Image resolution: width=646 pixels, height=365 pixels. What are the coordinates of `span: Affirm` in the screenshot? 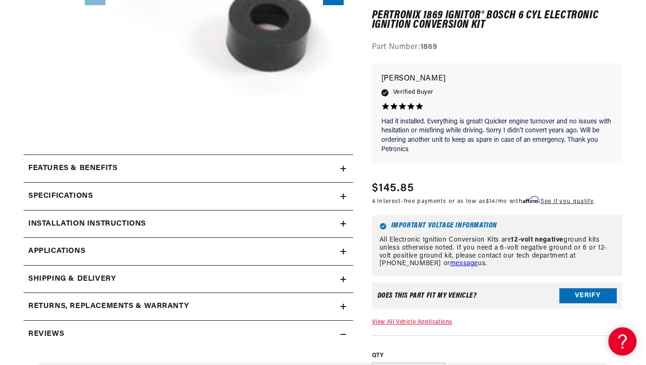 It's located at (531, 200).